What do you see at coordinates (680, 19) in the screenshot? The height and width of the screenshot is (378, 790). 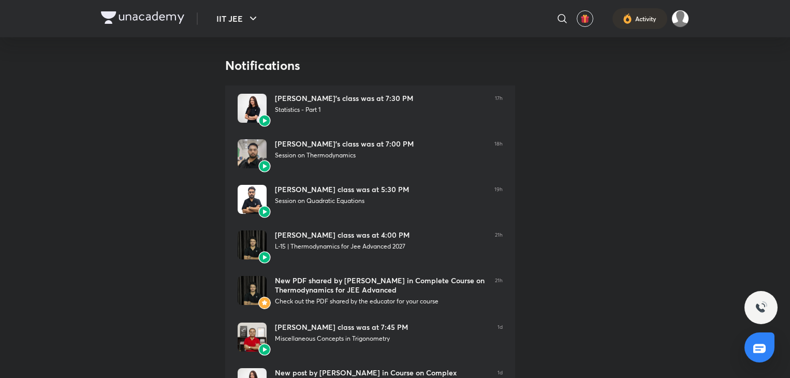 I see `img: Priyanshu Jain` at bounding box center [680, 19].